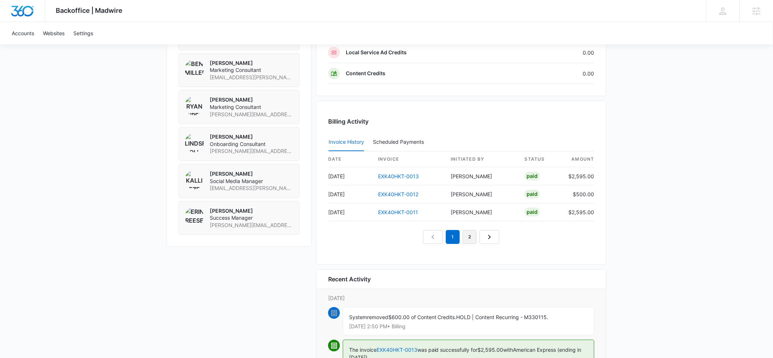  I want to click on img: Erin Reese, so click(194, 217).